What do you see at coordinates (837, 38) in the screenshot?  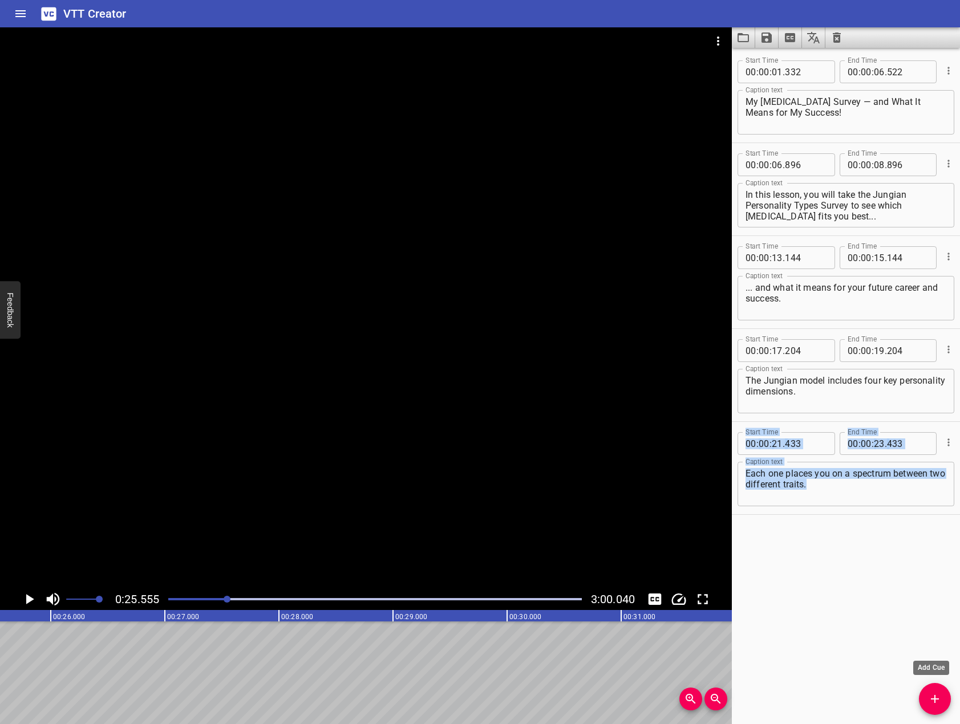 I see `button: Clear captions` at bounding box center [837, 38].